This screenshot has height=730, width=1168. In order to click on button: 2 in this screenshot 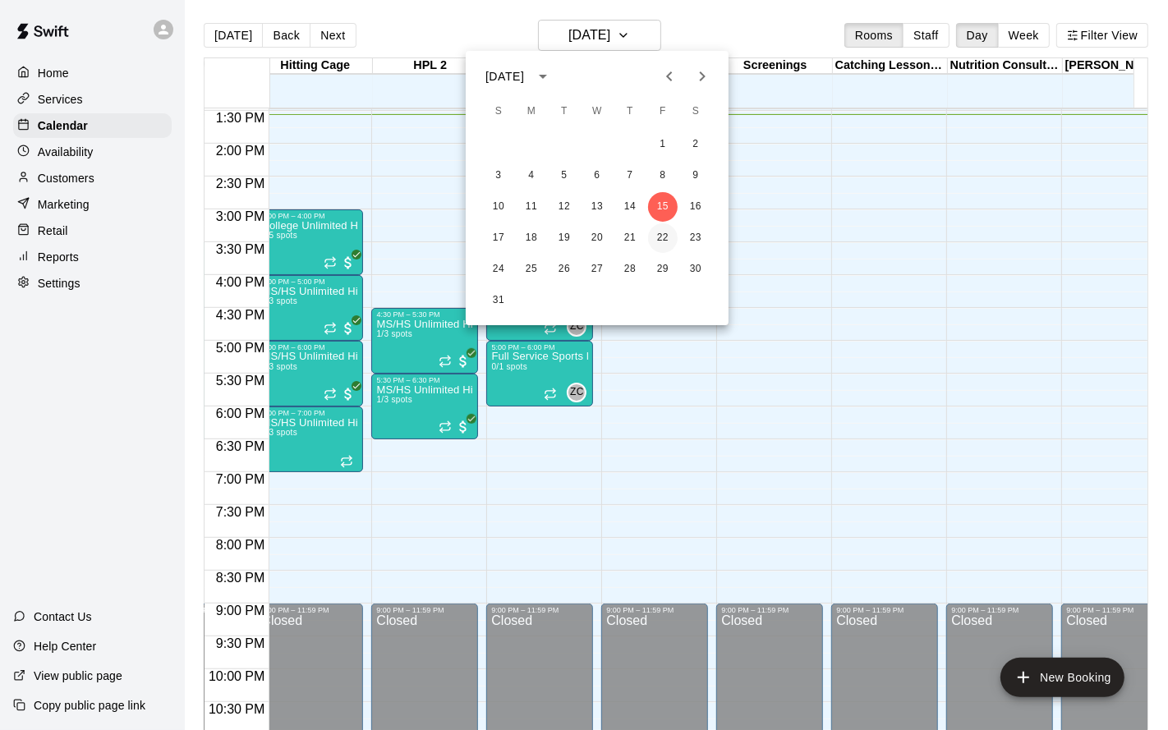, I will do `click(696, 145)`.